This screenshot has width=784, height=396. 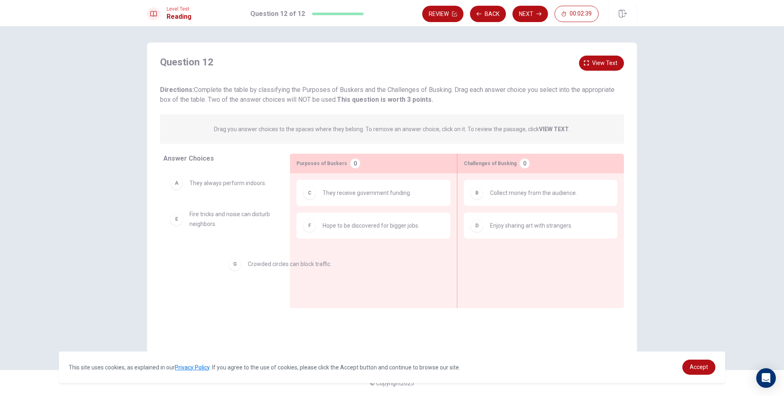 I want to click on span: Answer Choices, so click(x=189, y=158).